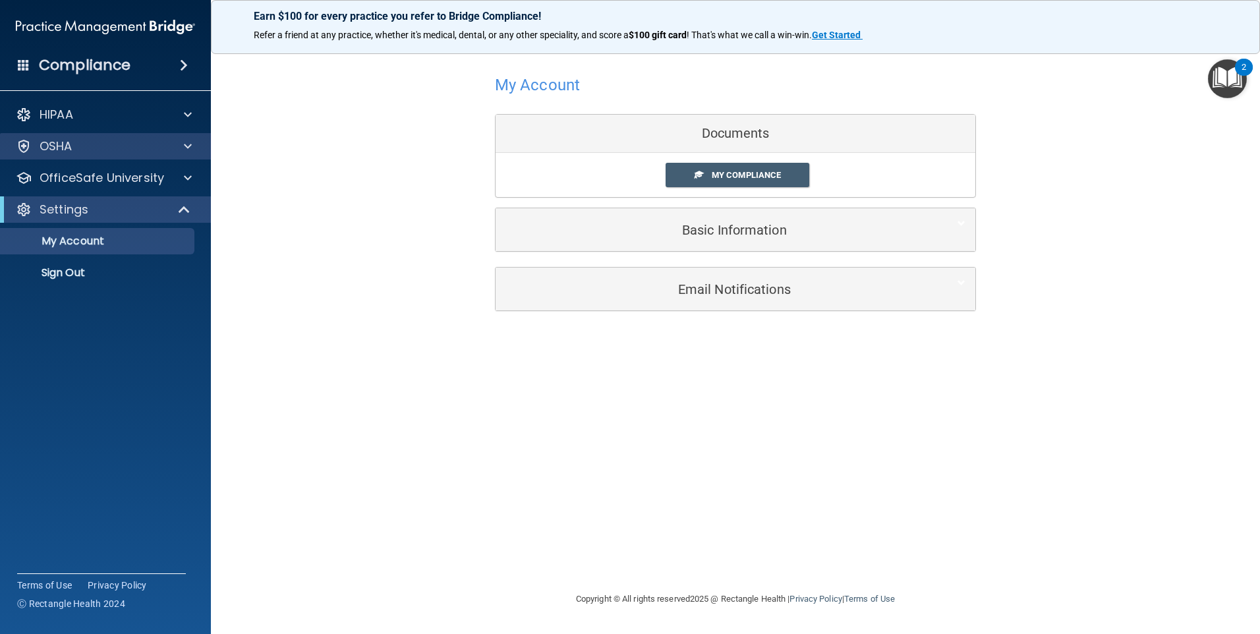  Describe the element at coordinates (836, 35) in the screenshot. I see `strong: Get Started` at that location.